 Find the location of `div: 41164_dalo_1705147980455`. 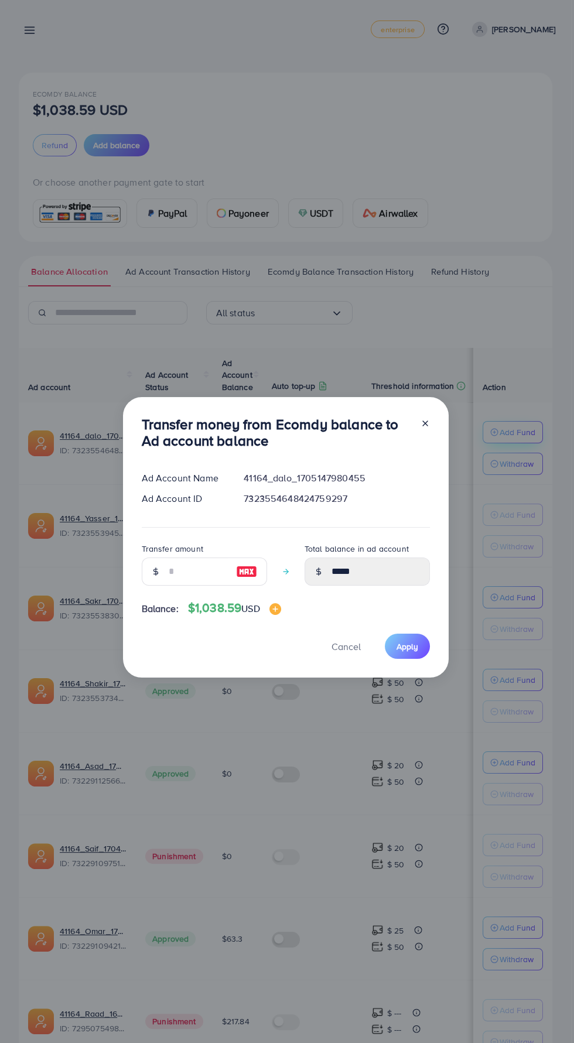

div: 41164_dalo_1705147980455 is located at coordinates (336, 478).